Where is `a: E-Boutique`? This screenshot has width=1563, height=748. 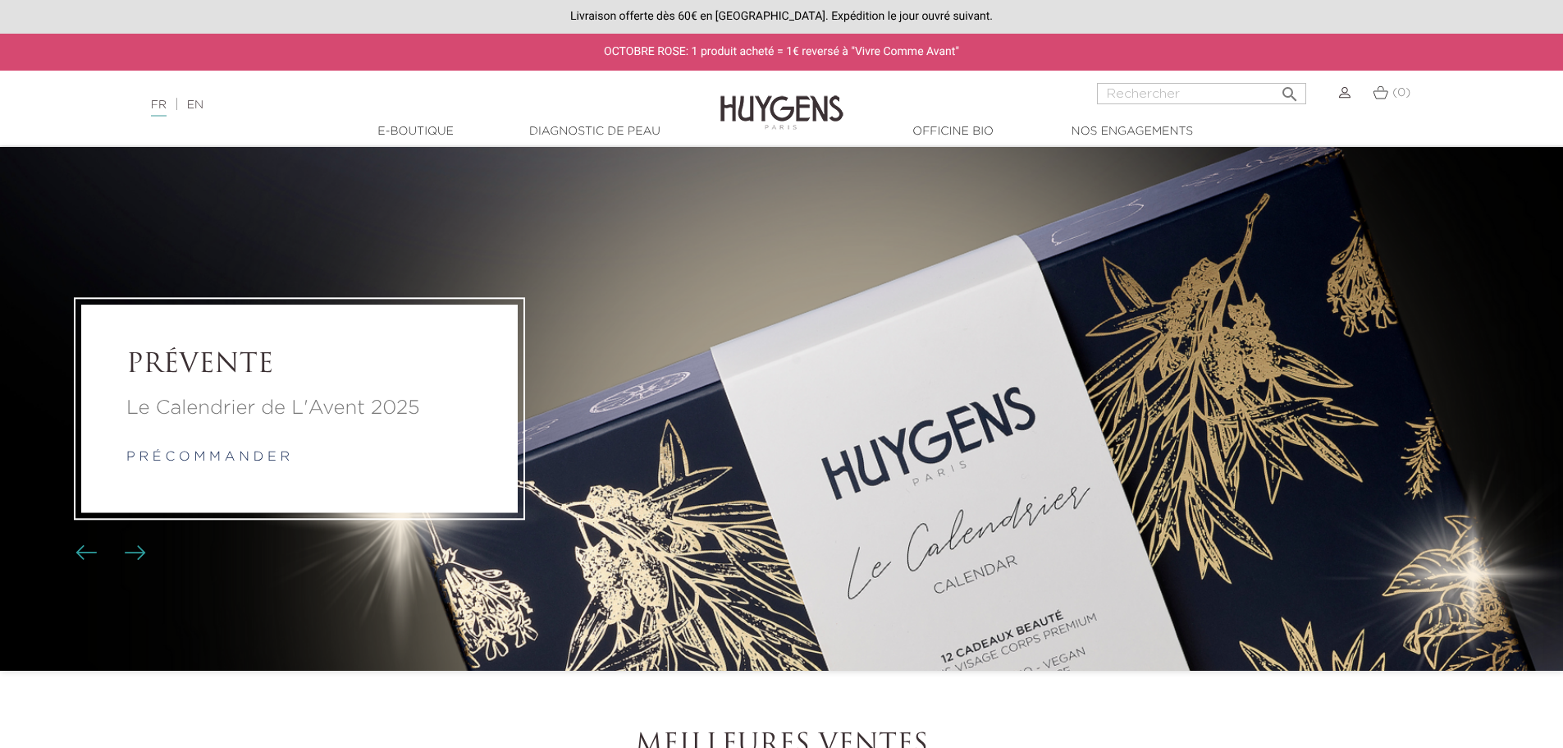
a: E-Boutique is located at coordinates (416, 131).